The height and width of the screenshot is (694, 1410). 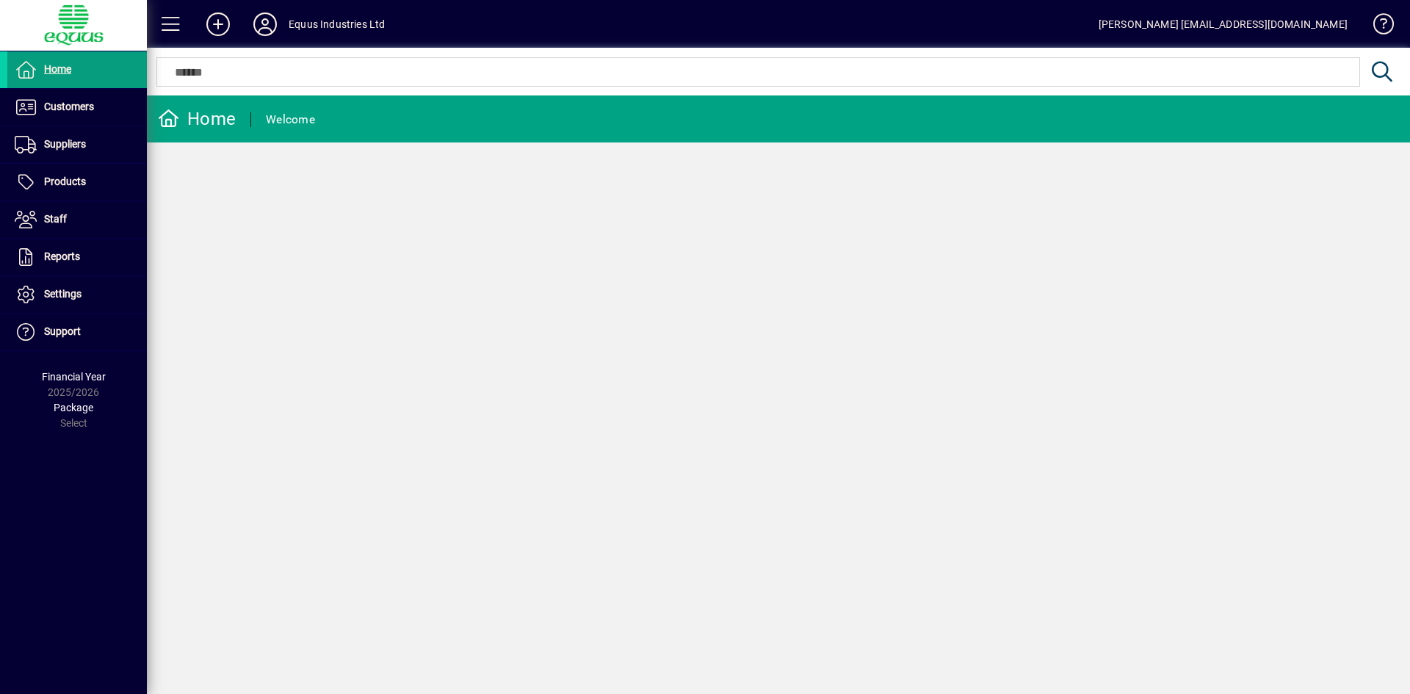 I want to click on button: Profile, so click(x=265, y=24).